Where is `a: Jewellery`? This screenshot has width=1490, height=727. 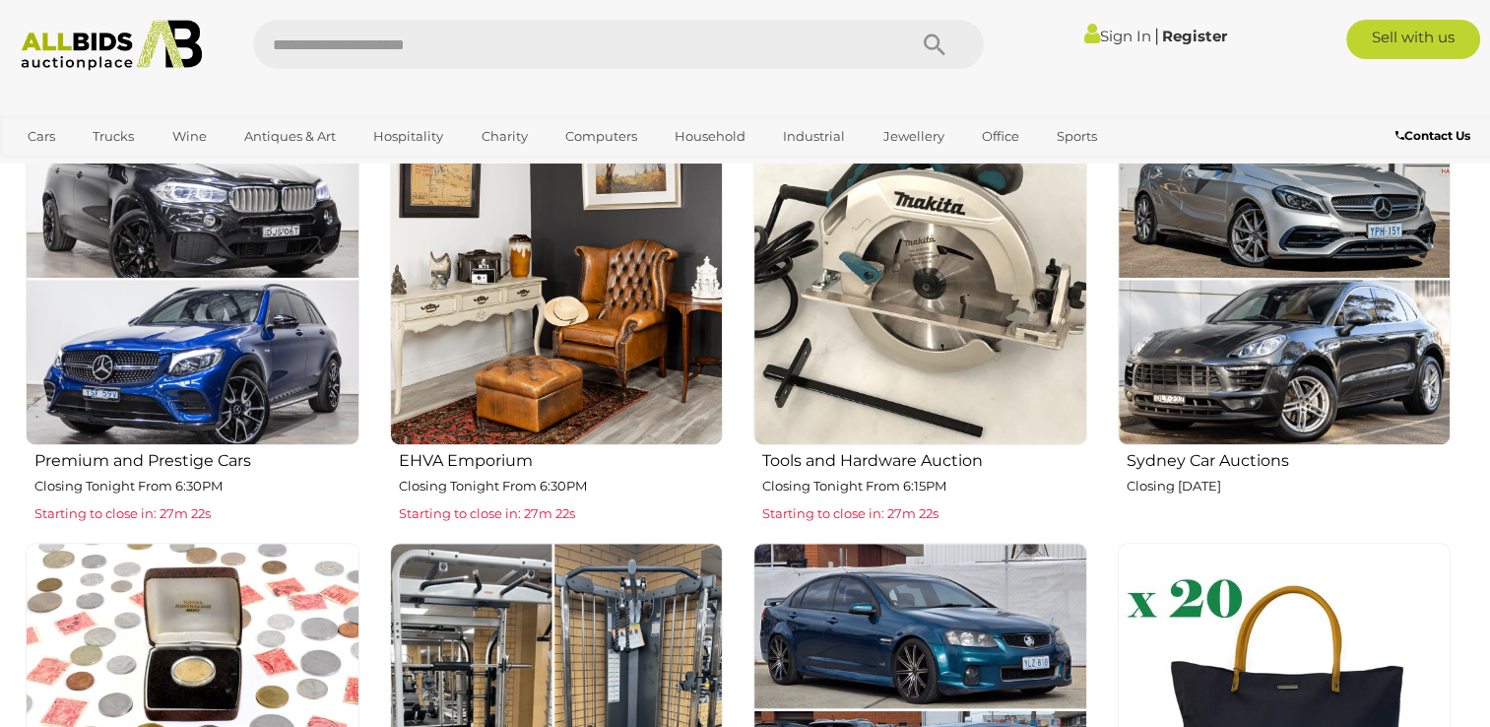 a: Jewellery is located at coordinates (914, 136).